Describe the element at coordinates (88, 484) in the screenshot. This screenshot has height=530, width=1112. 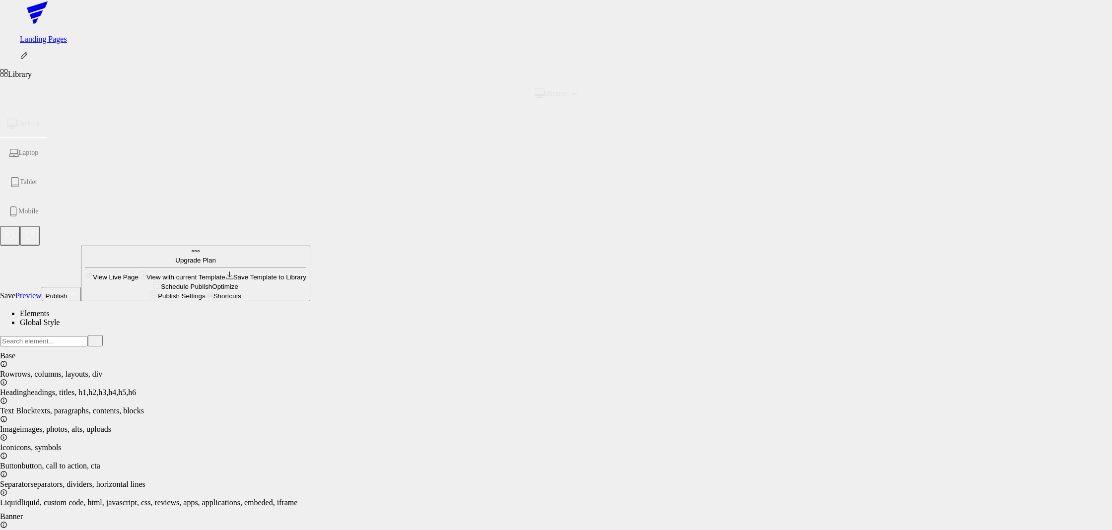
I see `span: separators, dividers, horizontal lines` at that location.